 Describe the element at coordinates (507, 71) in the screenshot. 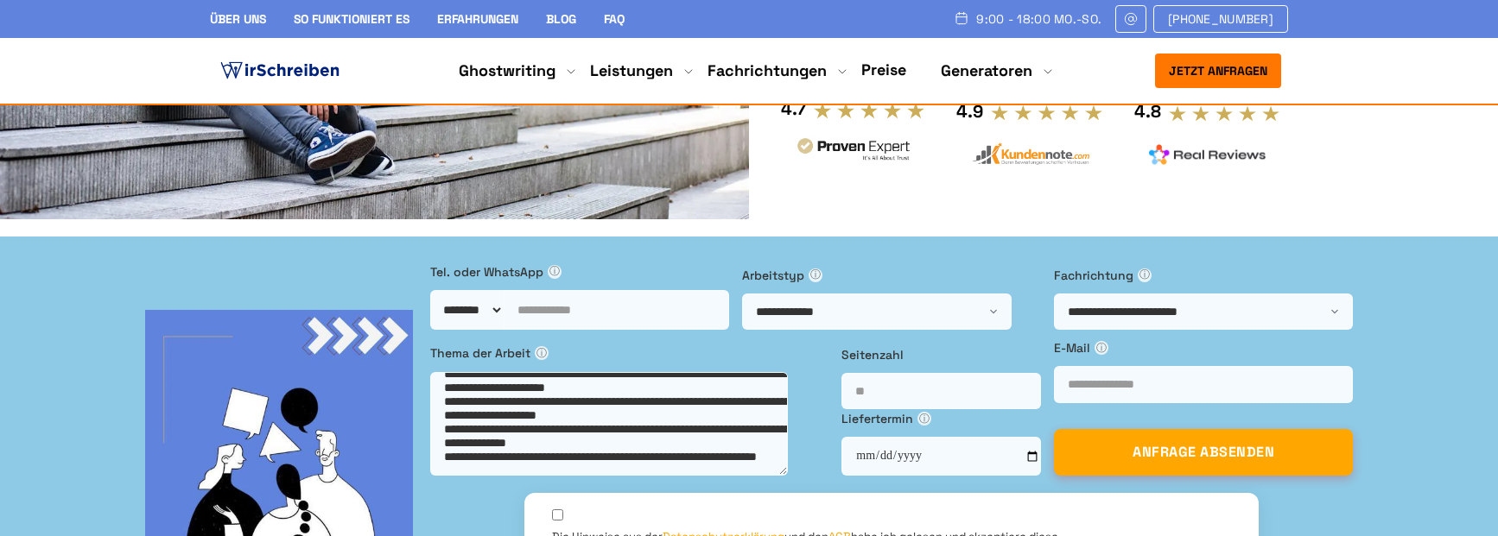

I see `a: Ghostwriting` at that location.